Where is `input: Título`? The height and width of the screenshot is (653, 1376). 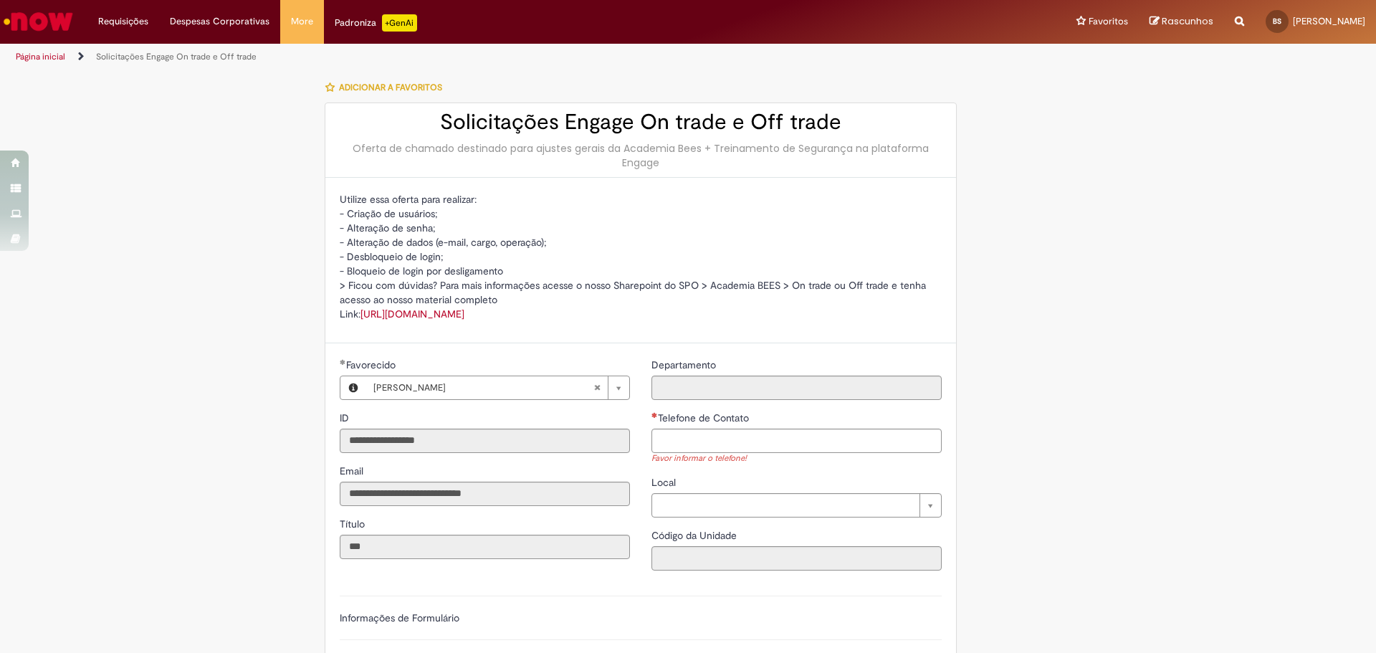
input: Título is located at coordinates (484, 547).